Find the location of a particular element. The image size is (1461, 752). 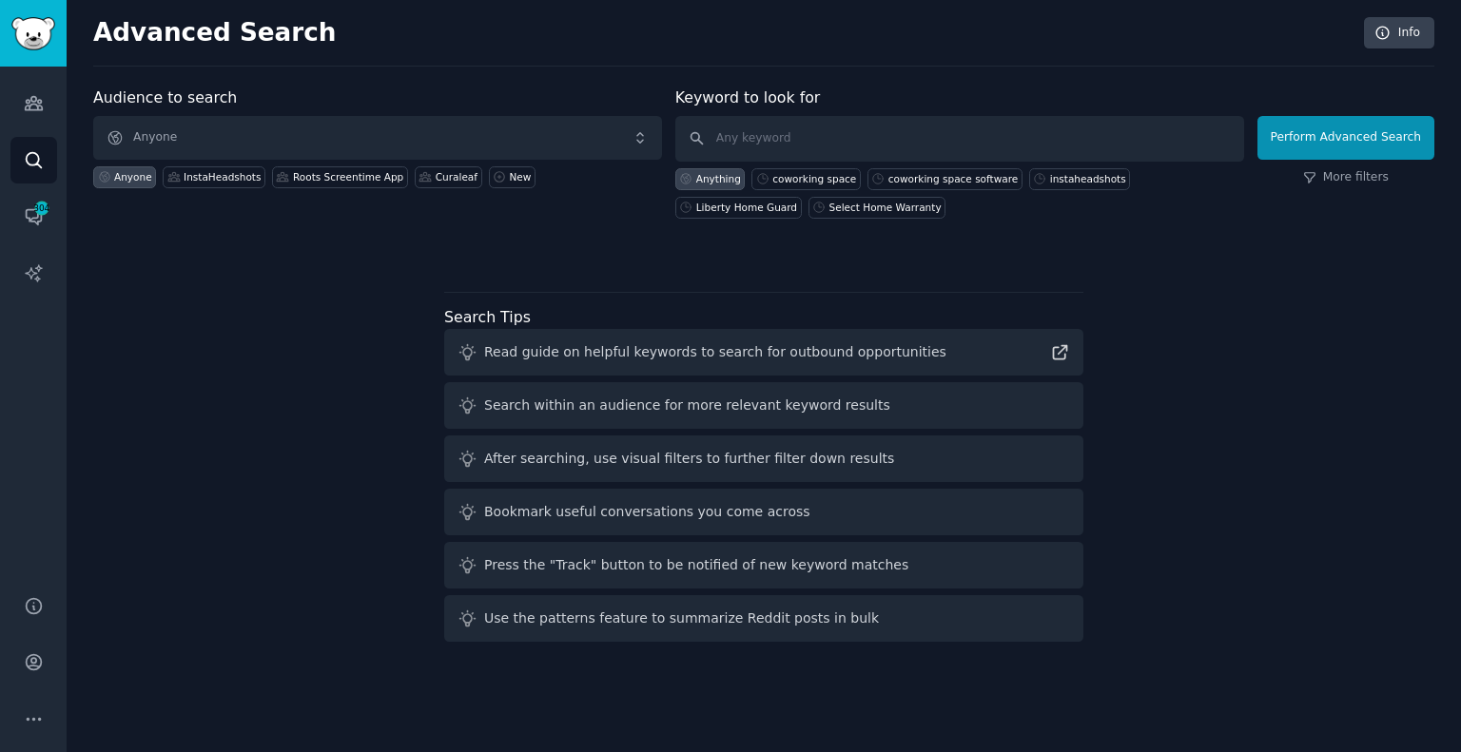

a: Info is located at coordinates (1399, 33).